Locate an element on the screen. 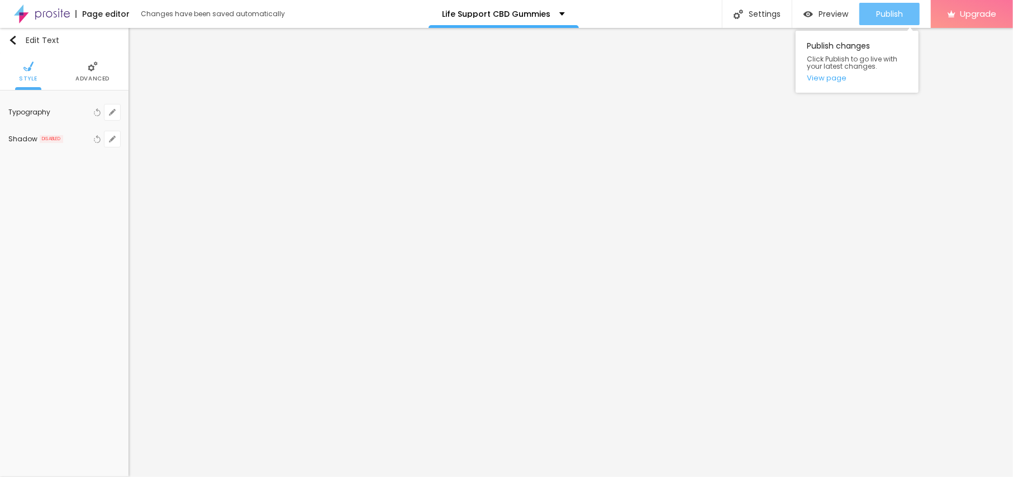 The width and height of the screenshot is (1013, 477). div: Edit Text is located at coordinates (34, 40).